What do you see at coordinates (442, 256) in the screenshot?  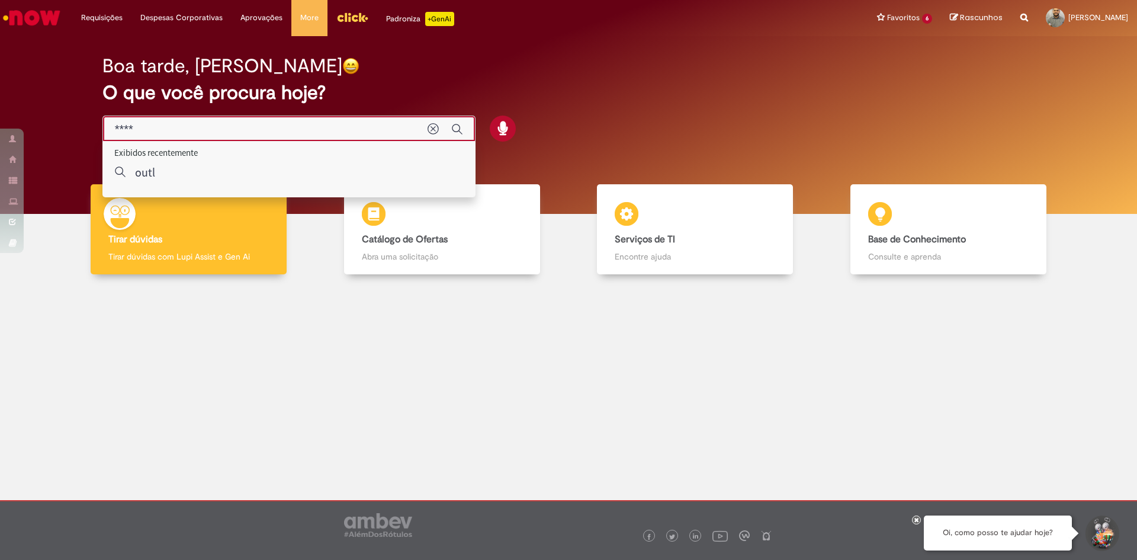 I see `p: Abra uma solicitação` at bounding box center [442, 256].